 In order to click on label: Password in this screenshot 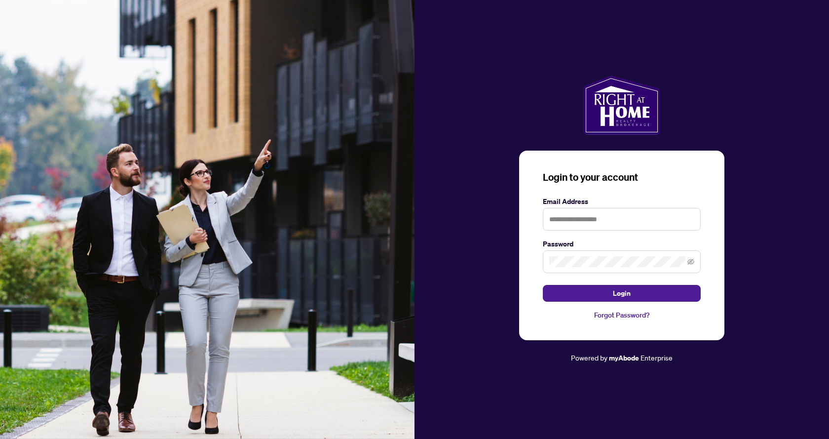, I will do `click(622, 244)`.